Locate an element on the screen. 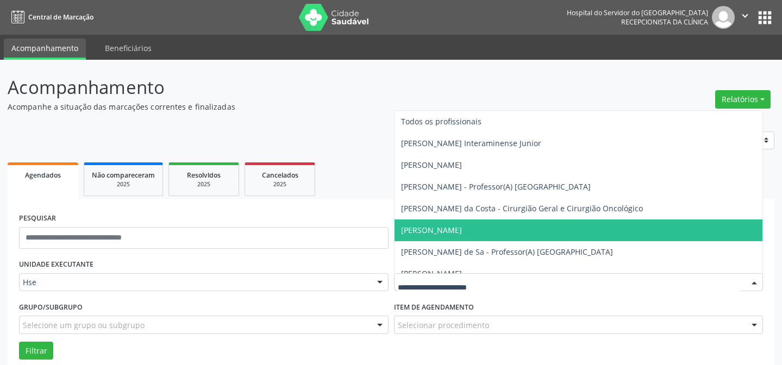 This screenshot has width=782, height=365. label: UNIDADE EXECUTANTE is located at coordinates (56, 265).